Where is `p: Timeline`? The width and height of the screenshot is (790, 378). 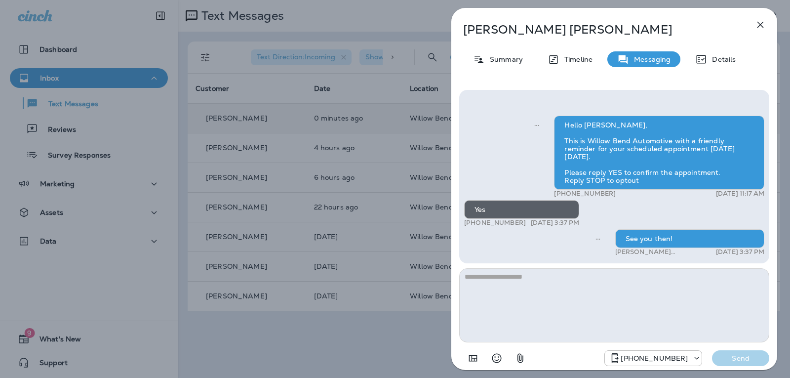 p: Timeline is located at coordinates (576, 59).